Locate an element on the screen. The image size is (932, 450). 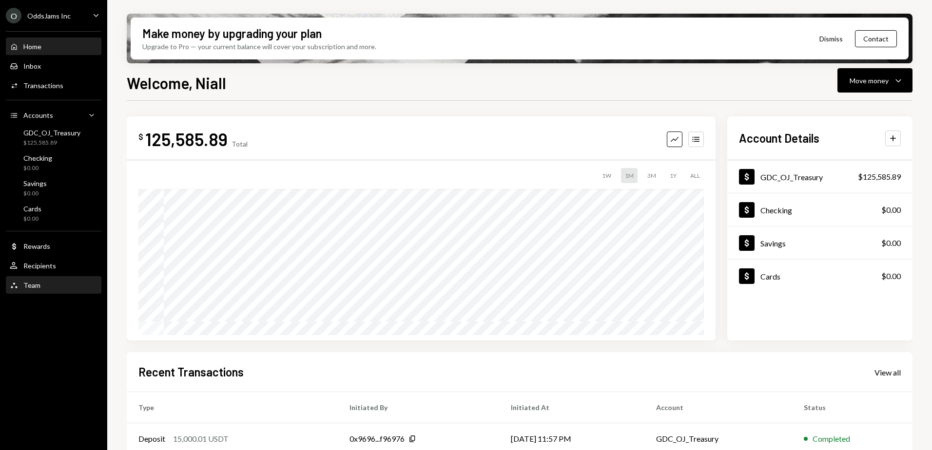
div: 1Y is located at coordinates (673, 175).